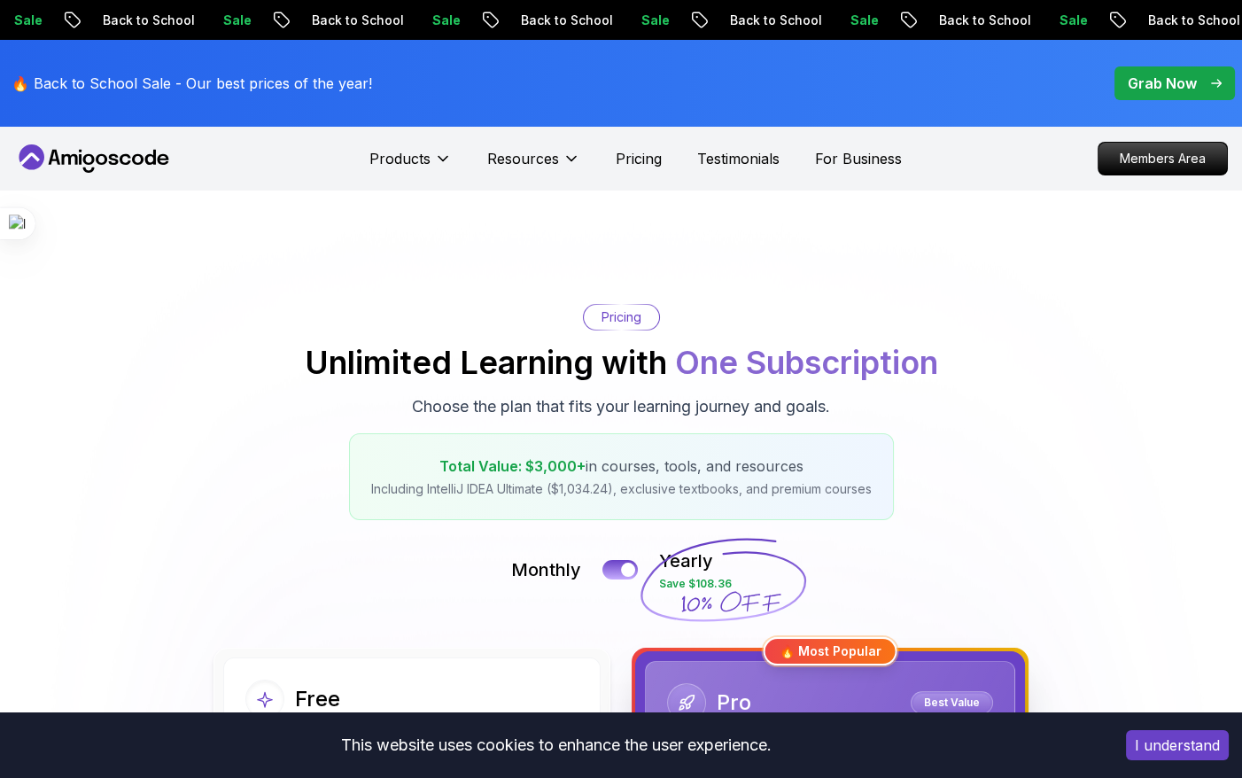 This screenshot has height=778, width=1242. What do you see at coordinates (738, 159) in the screenshot?
I see `p: Testimonials` at bounding box center [738, 159].